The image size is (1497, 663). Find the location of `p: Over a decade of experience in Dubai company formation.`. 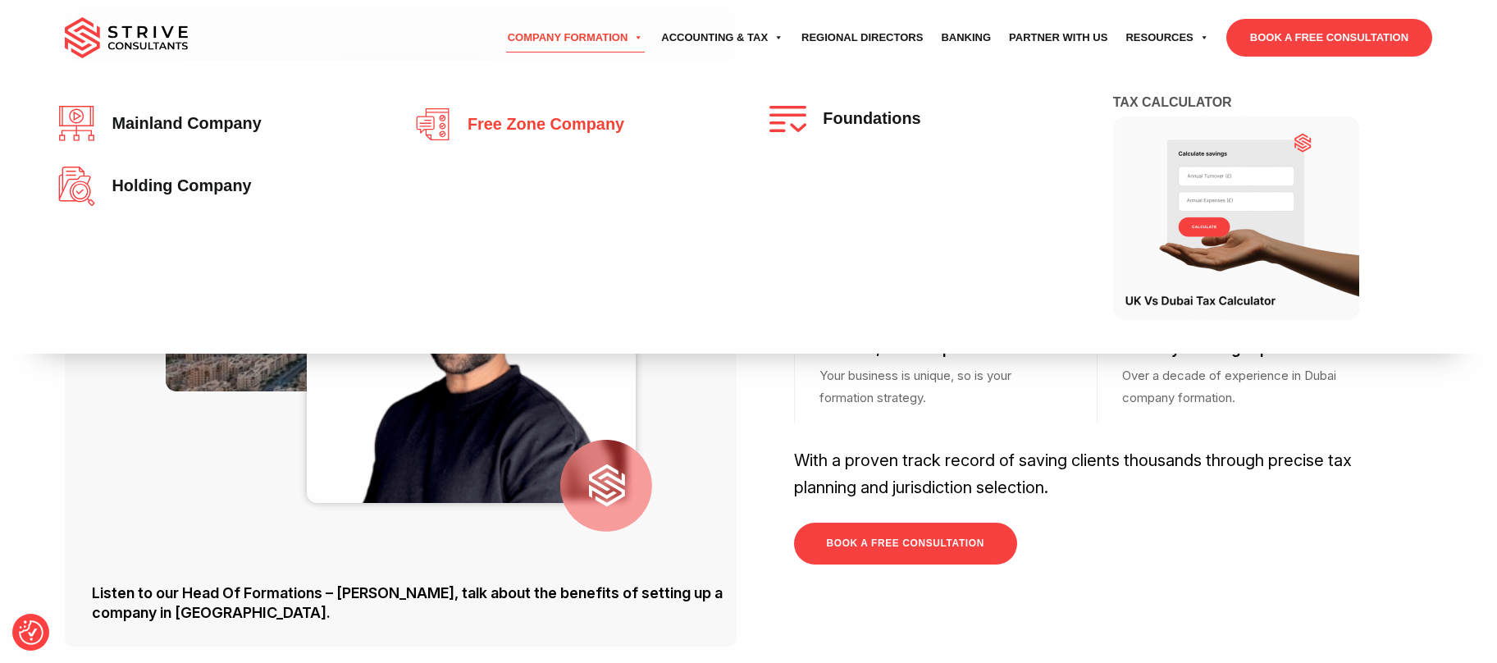

p: Over a decade of experience in Dubai company formation. is located at coordinates (1230, 386).